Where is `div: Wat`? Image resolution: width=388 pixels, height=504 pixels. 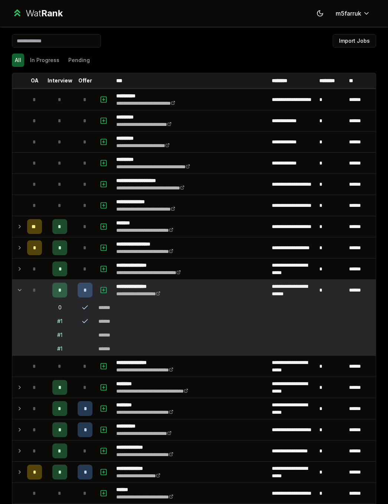
div: Wat is located at coordinates (44, 13).